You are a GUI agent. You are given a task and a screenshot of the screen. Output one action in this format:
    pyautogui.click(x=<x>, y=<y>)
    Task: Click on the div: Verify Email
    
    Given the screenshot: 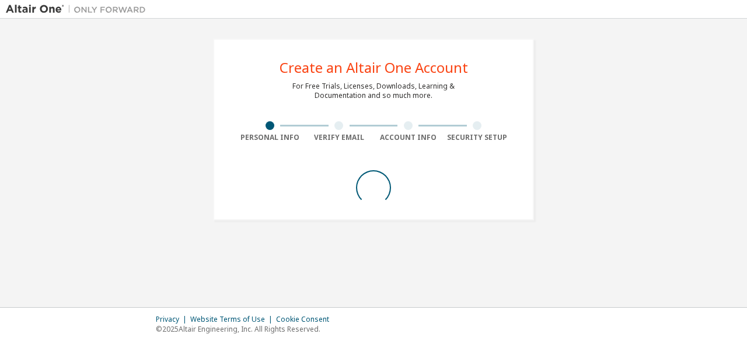 What is the action you would take?
    pyautogui.click(x=339, y=138)
    